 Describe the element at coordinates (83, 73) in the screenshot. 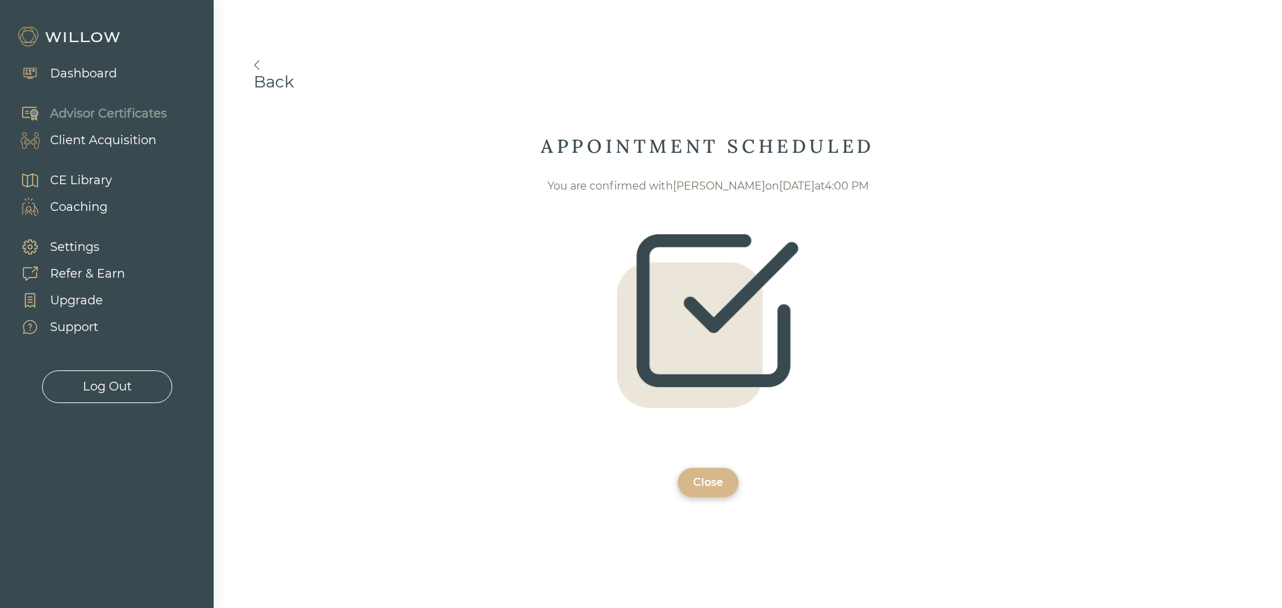

I see `div: Dashboard` at that location.